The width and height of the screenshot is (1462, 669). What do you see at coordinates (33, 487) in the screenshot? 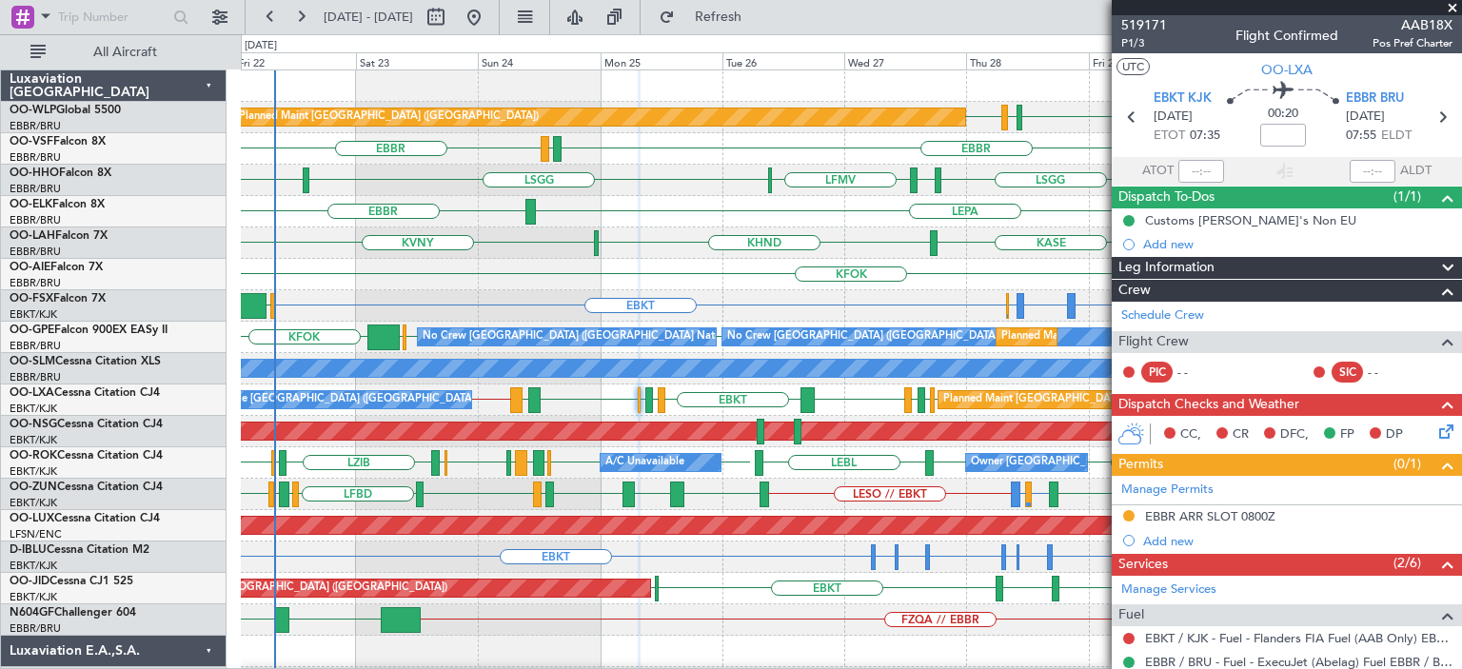
I see `span: OO-ZUN` at bounding box center [33, 487].